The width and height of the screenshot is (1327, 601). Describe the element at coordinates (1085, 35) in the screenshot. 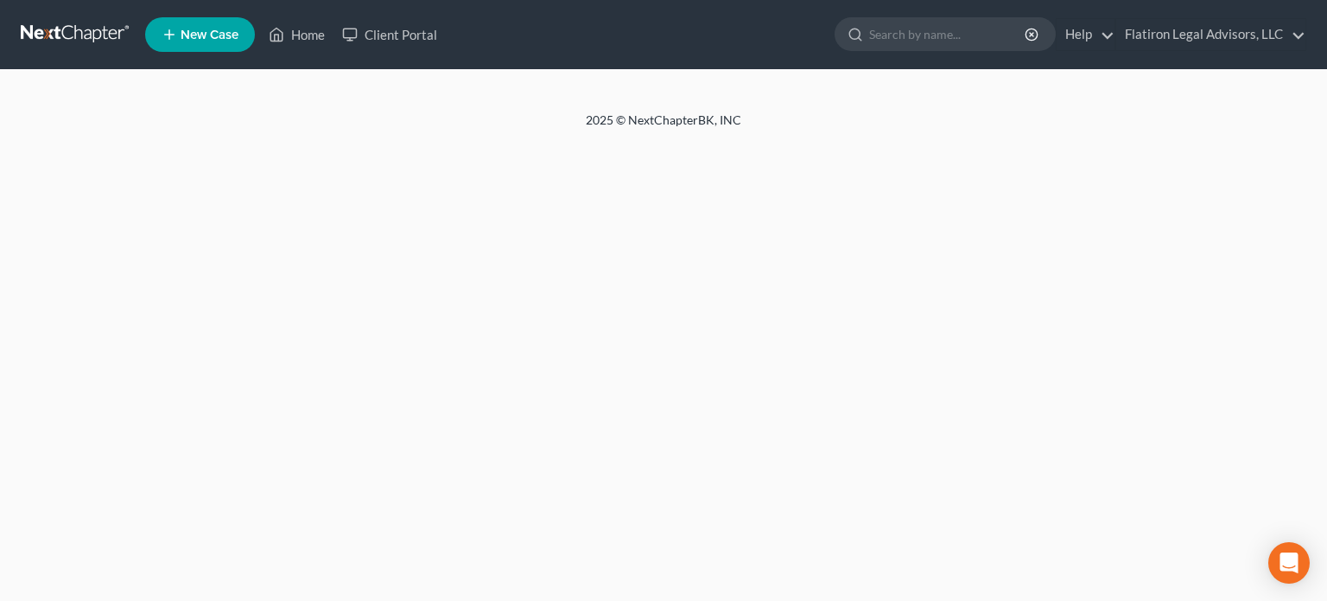

I see `a: Help` at that location.